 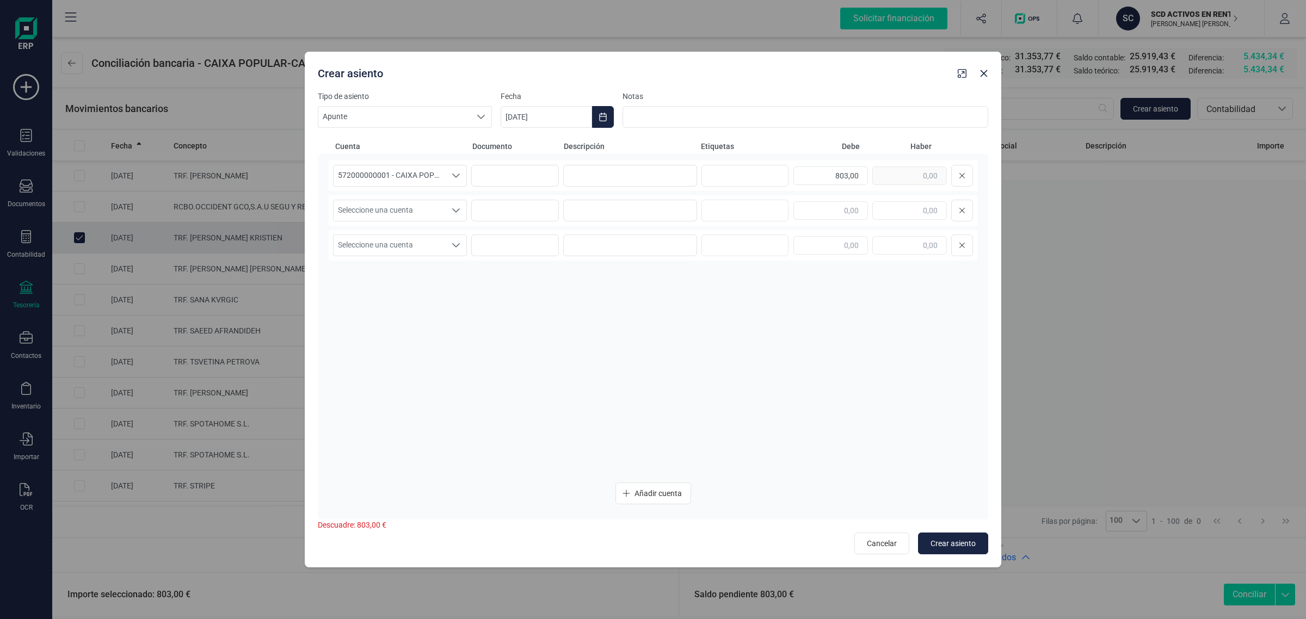 I want to click on span: Debe, so click(x=826, y=146).